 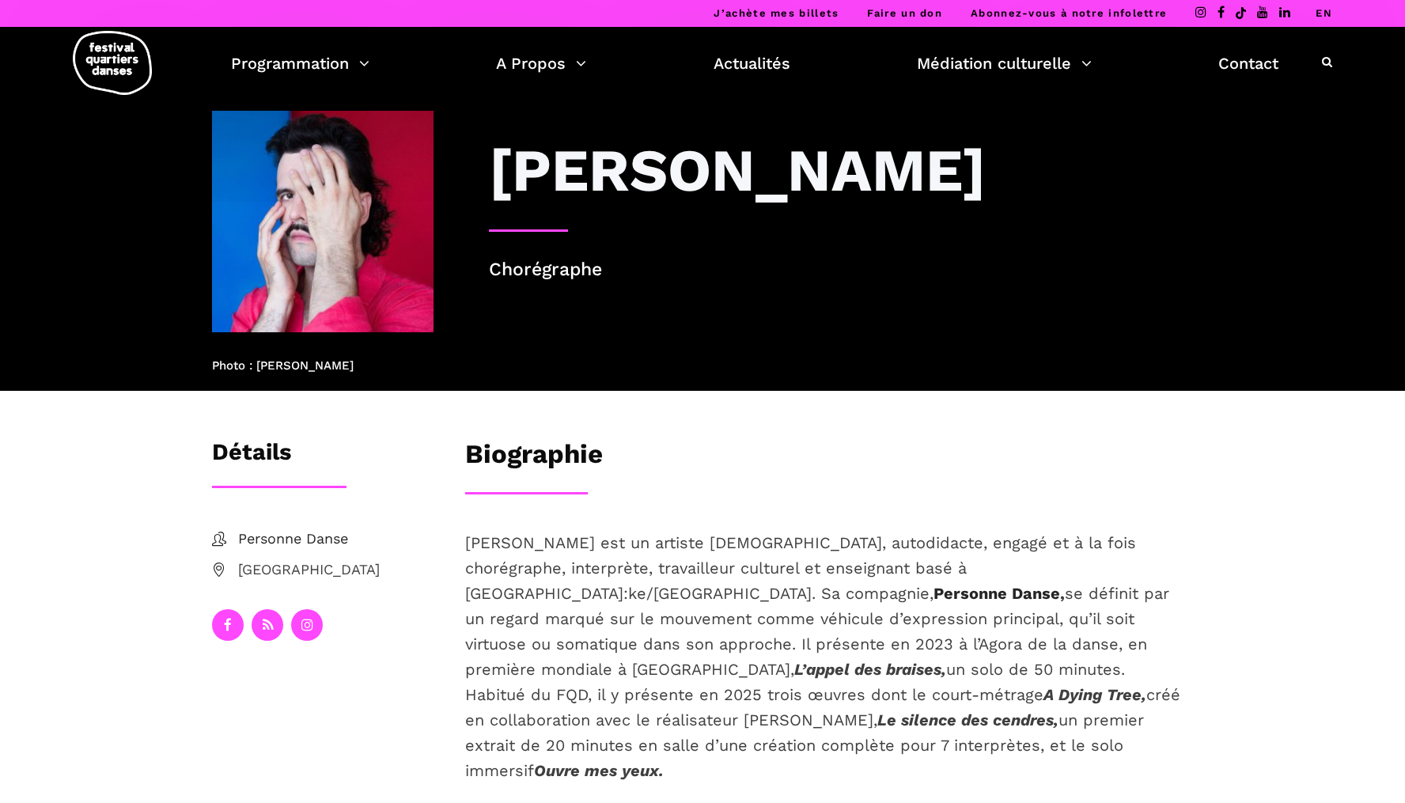 What do you see at coordinates (534, 458) in the screenshot?
I see `h3: Biographie` at bounding box center [534, 458].